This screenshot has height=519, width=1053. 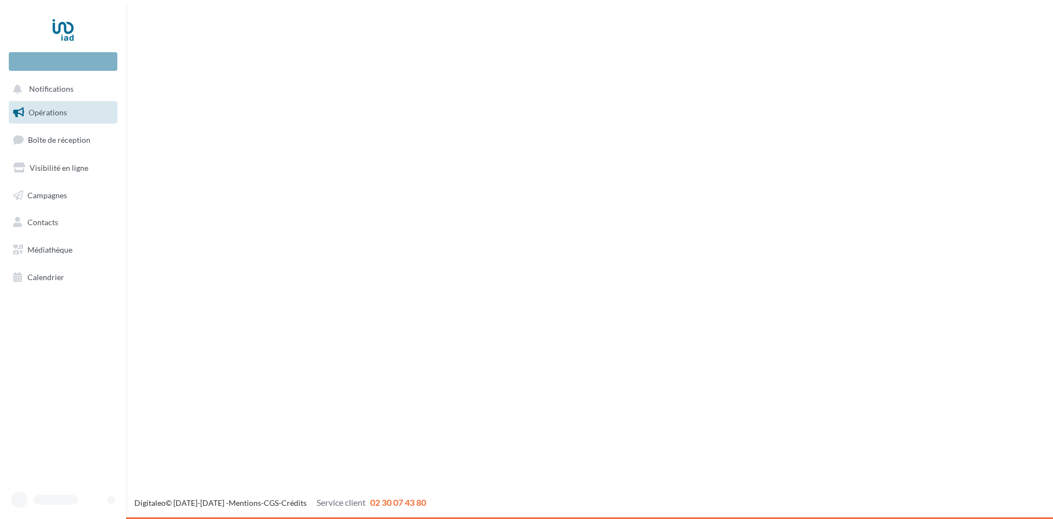 What do you see at coordinates (59, 139) in the screenshot?
I see `span: Boîte de réception` at bounding box center [59, 139].